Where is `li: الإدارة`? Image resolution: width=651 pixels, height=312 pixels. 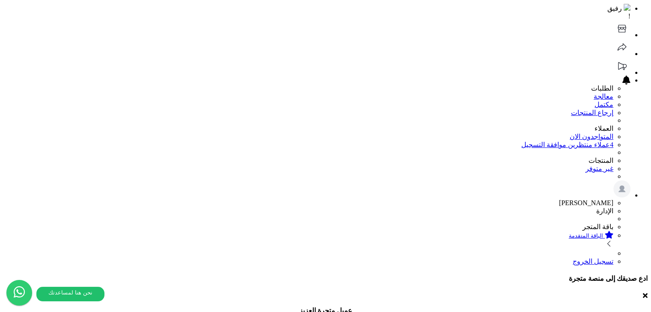 li: الإدارة is located at coordinates (308, 211).